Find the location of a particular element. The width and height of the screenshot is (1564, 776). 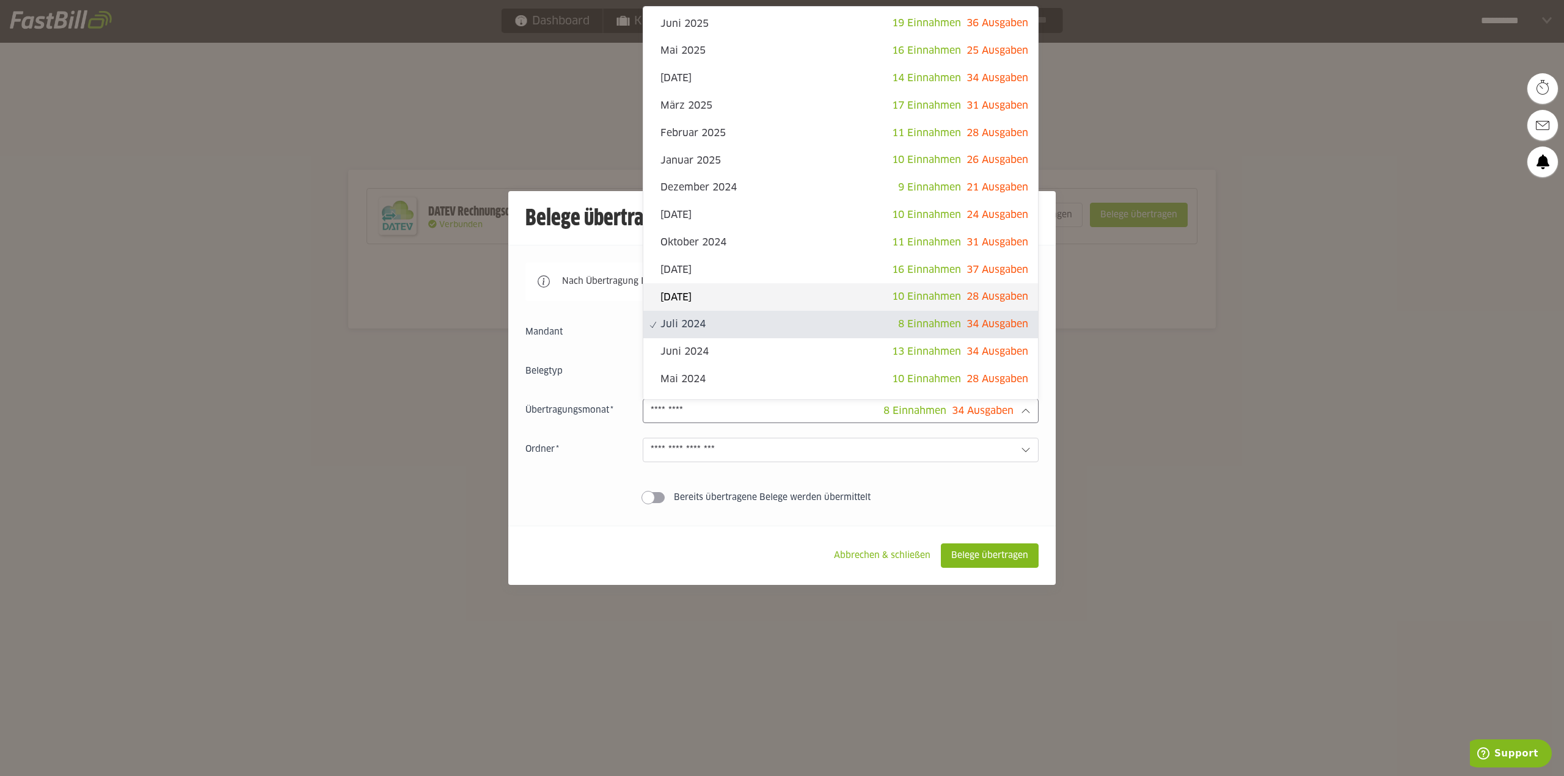

span: 9 Einnahmen is located at coordinates (929, 188).